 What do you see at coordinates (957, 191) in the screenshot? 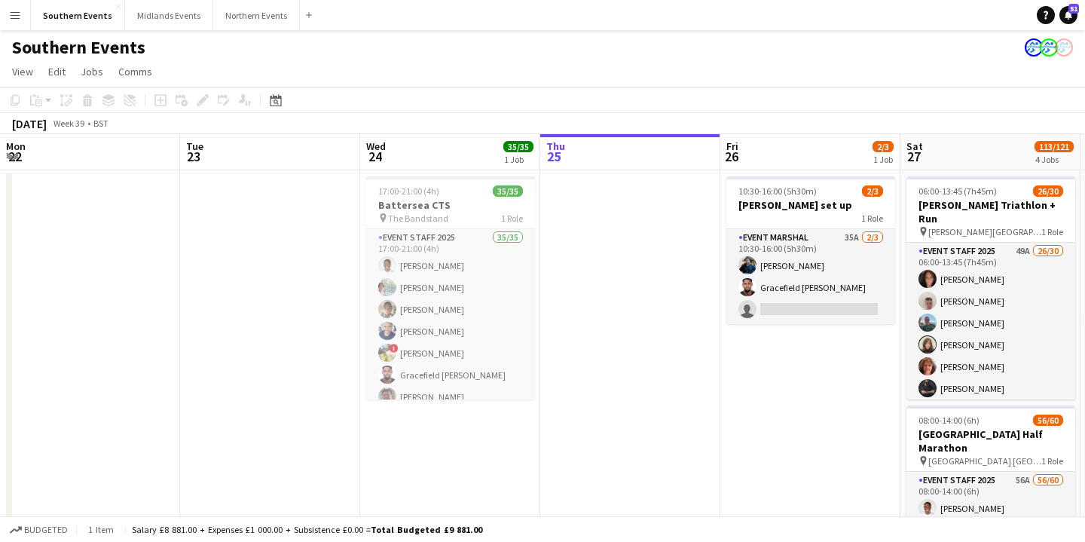
I see `span: 06:00-13:45 (7h45m)` at bounding box center [957, 191].